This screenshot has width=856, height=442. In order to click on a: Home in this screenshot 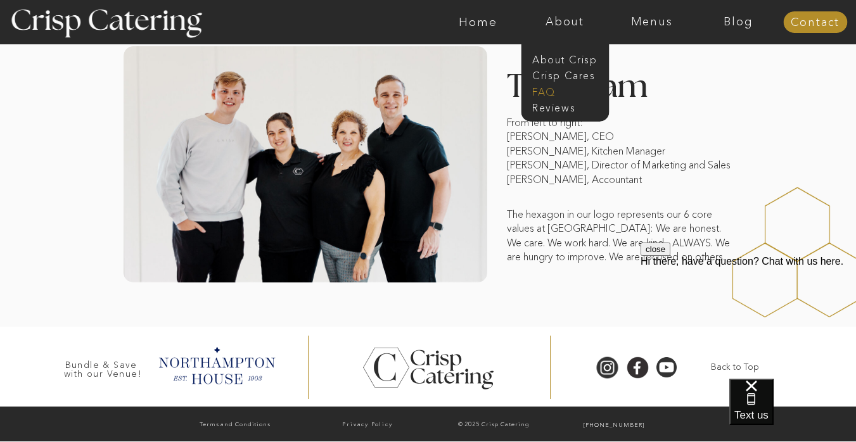, I will do `click(478, 22)`.